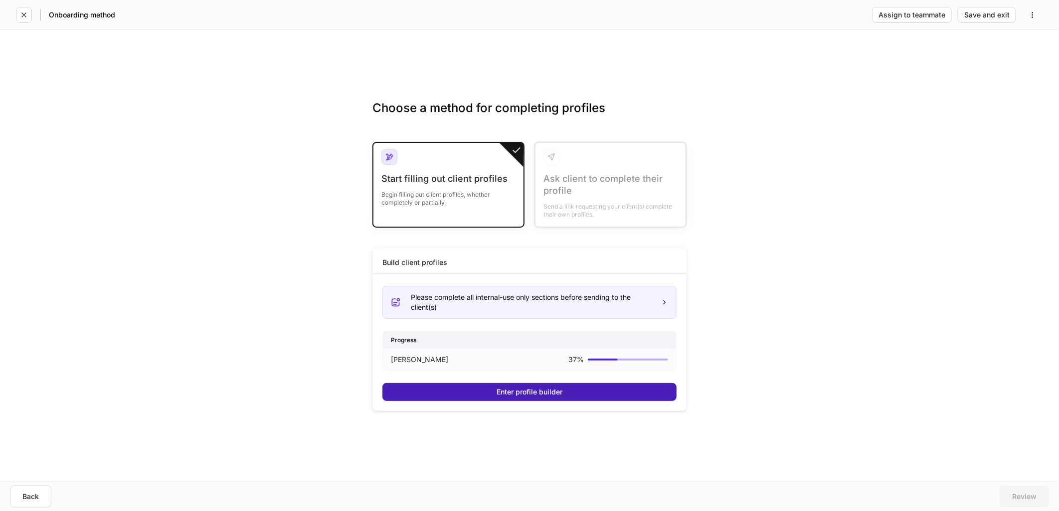 The image size is (1059, 511). What do you see at coordinates (529, 392) in the screenshot?
I see `div: Enter profile builder` at bounding box center [529, 392].